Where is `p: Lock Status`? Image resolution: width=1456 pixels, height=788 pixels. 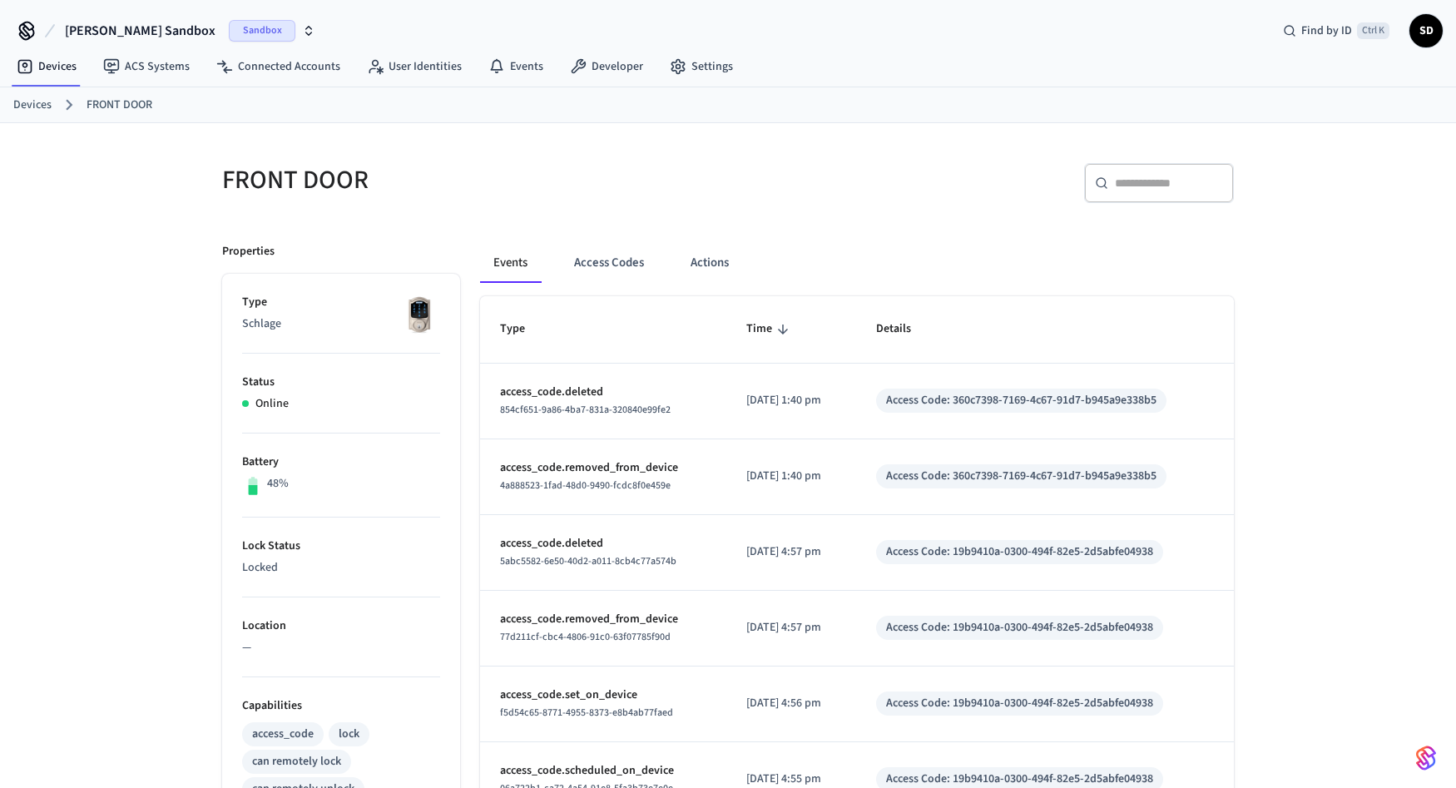 p: Lock Status is located at coordinates (341, 546).